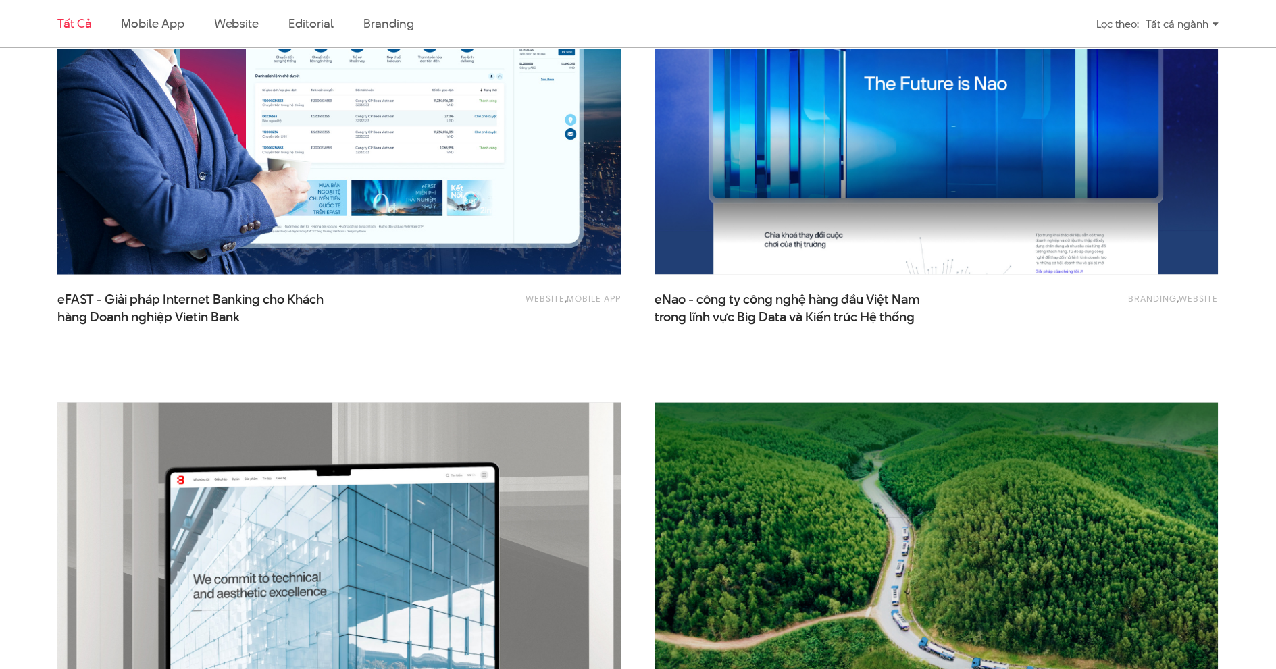 This screenshot has height=669, width=1276. Describe the element at coordinates (192, 308) in the screenshot. I see `a: eFAST - Giải pháp Internet Banking cho Kháchhàng Doanh nghiệp Vietin Bank` at that location.